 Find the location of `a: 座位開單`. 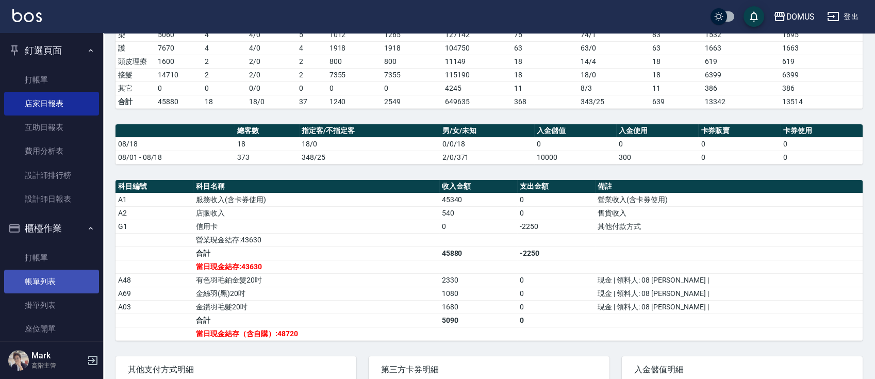

a: 座位開單 is located at coordinates (52, 329).